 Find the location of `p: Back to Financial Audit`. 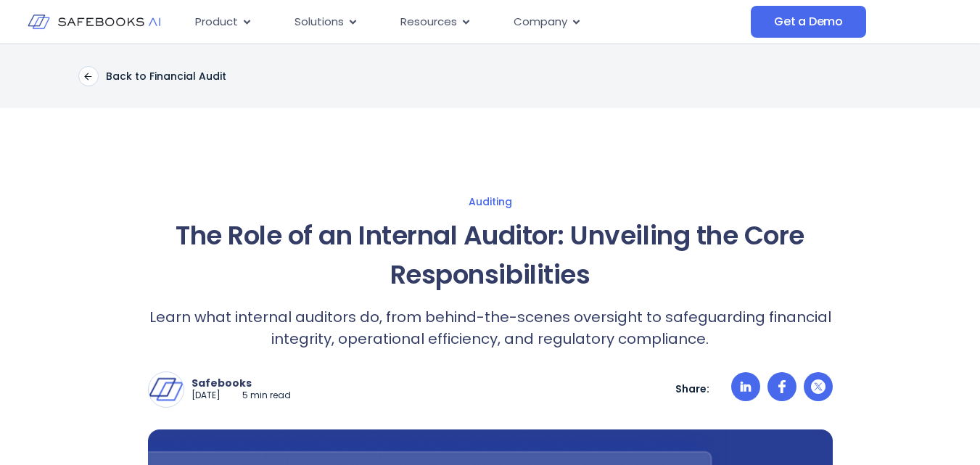

p: Back to Financial Audit is located at coordinates (166, 76).